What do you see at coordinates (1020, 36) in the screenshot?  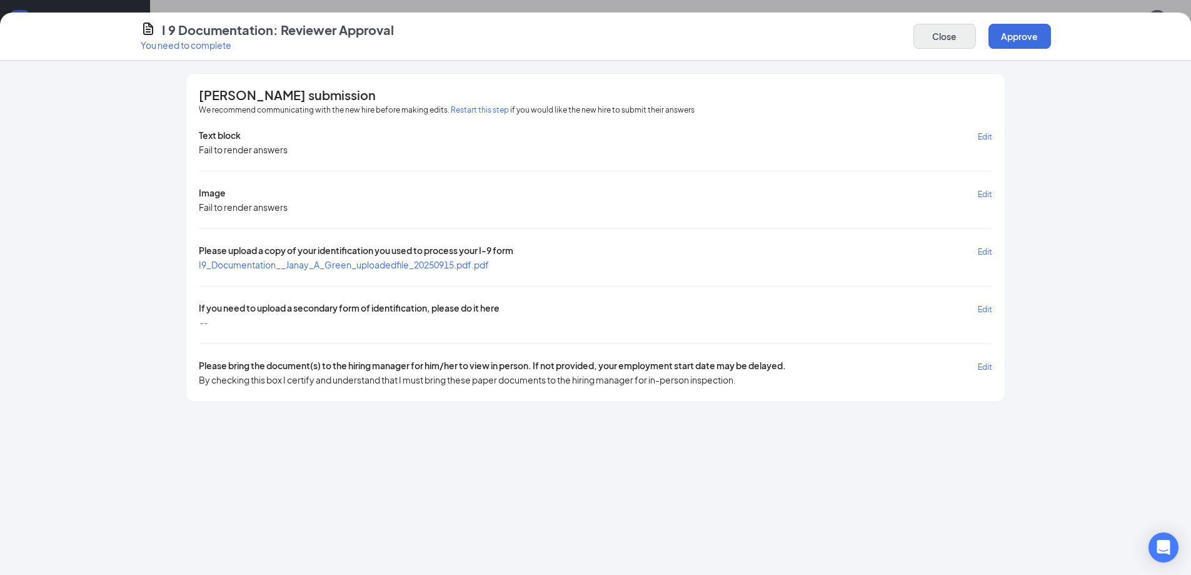 I see `button: Approve` at bounding box center [1020, 36].